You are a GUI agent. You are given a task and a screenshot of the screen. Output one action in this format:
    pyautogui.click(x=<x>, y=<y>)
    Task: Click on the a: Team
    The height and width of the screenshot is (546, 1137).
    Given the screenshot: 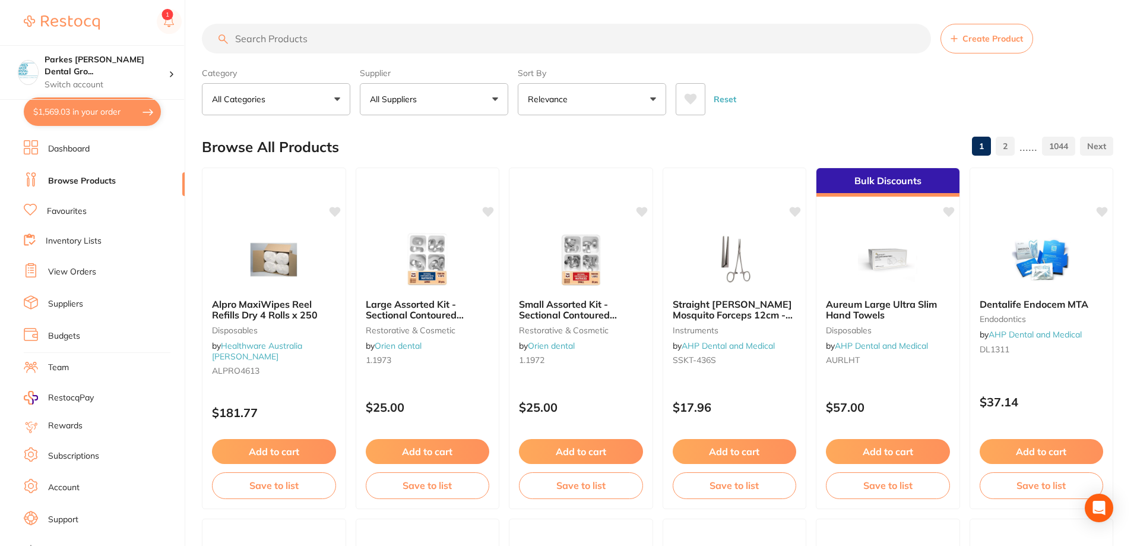 What is the action you would take?
    pyautogui.click(x=58, y=367)
    